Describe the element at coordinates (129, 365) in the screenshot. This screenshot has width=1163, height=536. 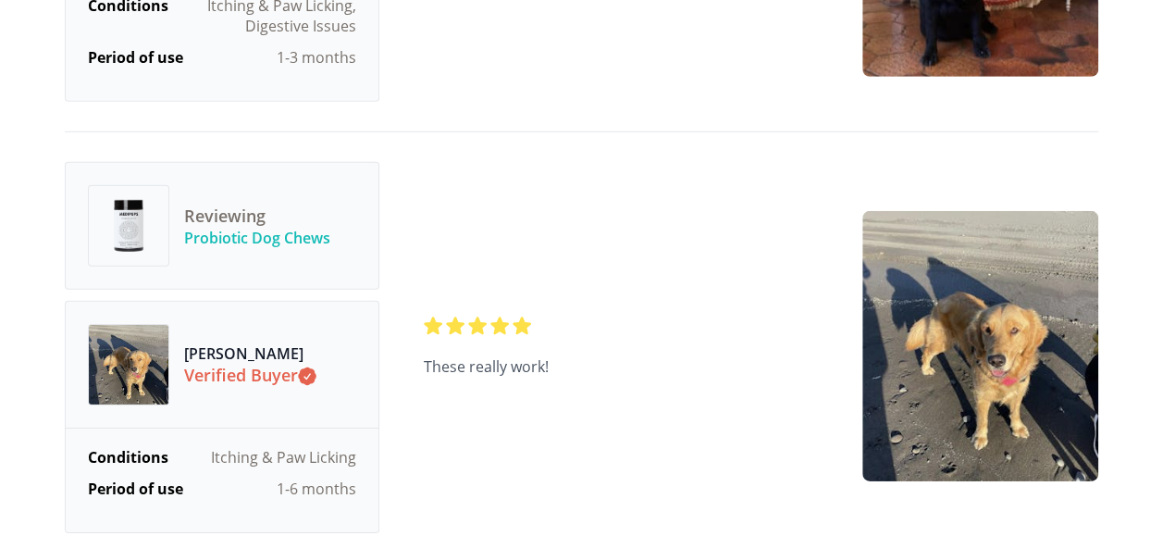
I see `img: Probiotic Dog Chews Reviewer` at that location.